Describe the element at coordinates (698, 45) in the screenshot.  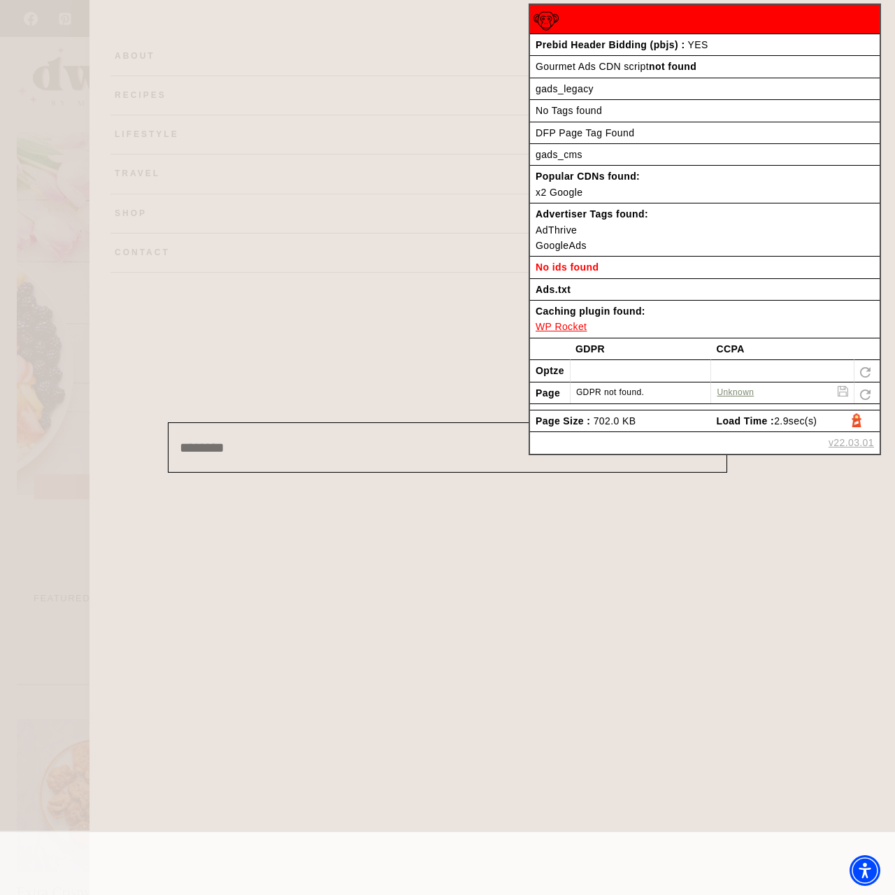
I see `gads_data: YES` at that location.